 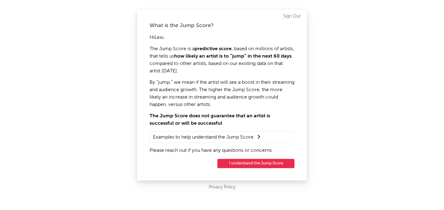 I want to click on button: I understand the Jump Score, so click(x=256, y=164).